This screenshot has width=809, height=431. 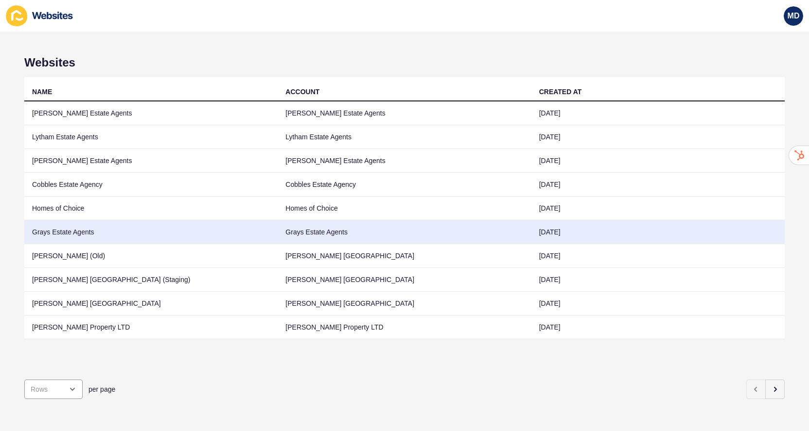 I want to click on h1: Websites, so click(x=404, y=63).